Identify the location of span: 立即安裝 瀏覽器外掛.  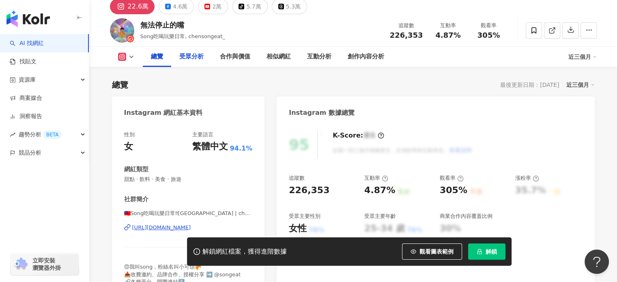
(47, 264).